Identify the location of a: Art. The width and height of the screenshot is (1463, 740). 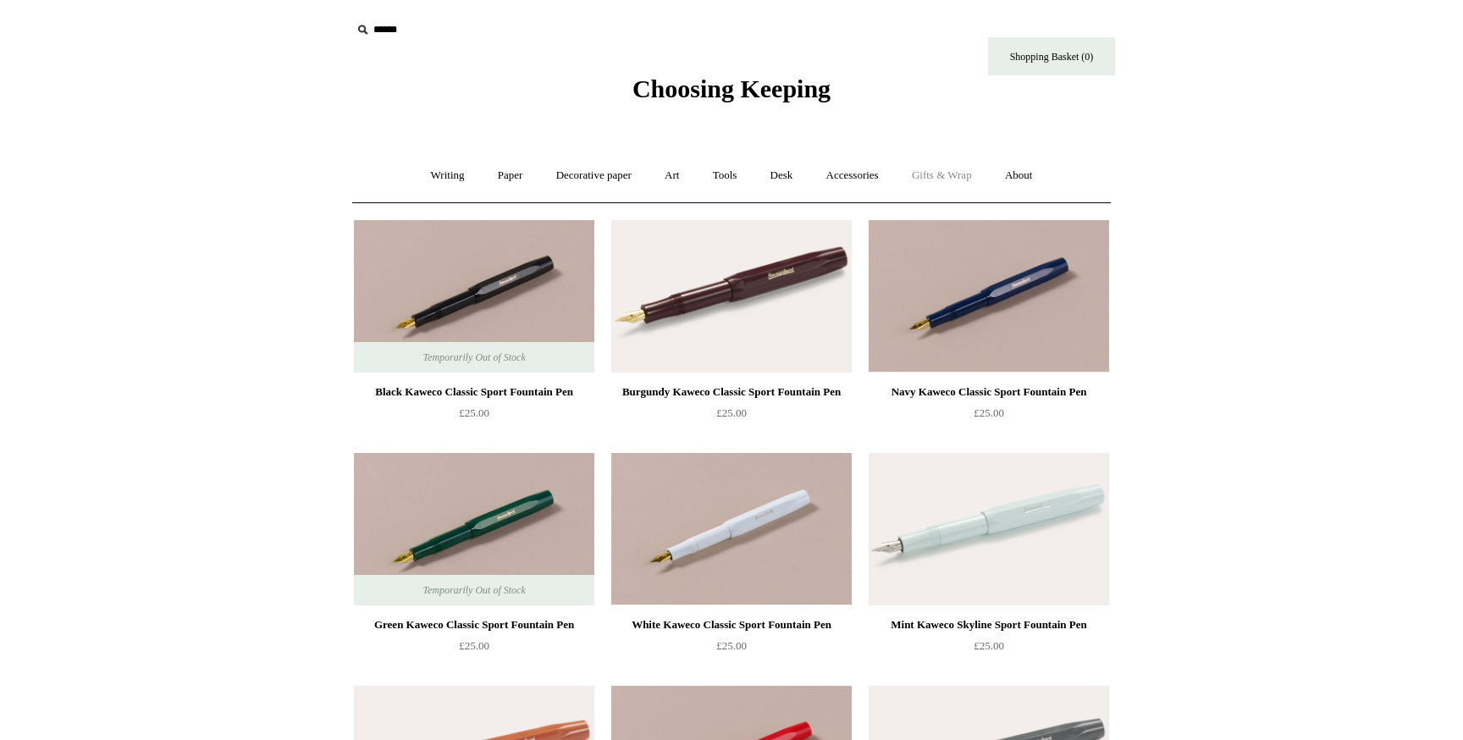
(671, 175).